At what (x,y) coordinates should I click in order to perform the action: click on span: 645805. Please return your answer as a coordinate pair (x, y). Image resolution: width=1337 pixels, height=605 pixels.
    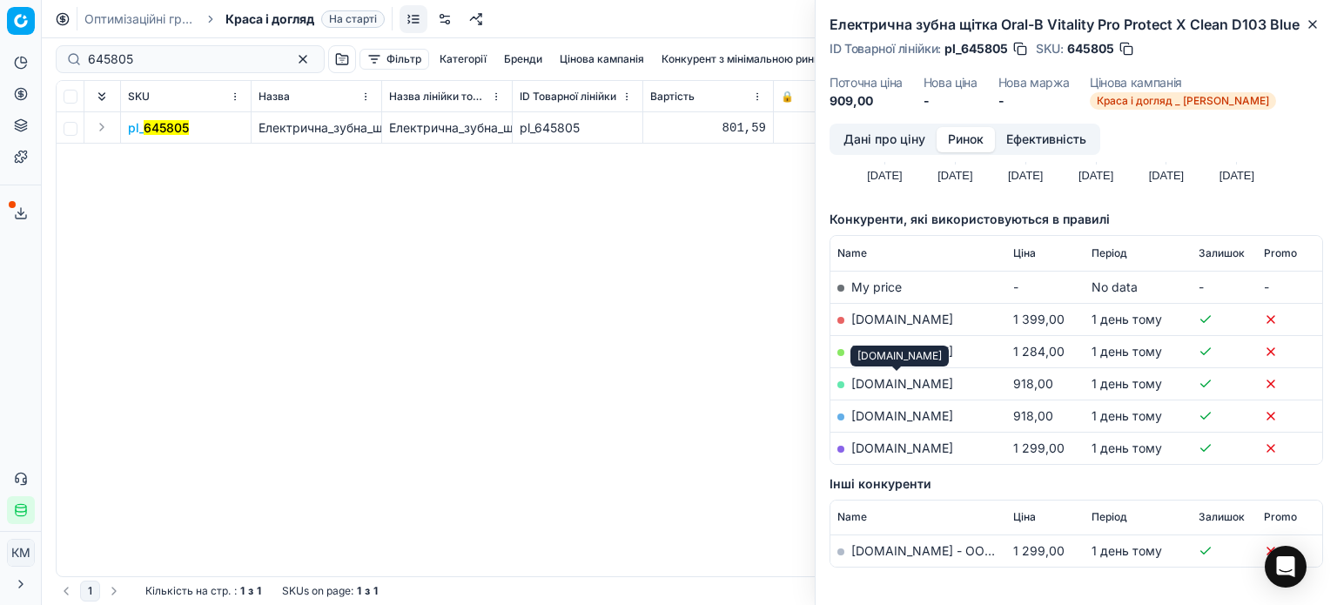
    Looking at the image, I should click on (1091, 49).